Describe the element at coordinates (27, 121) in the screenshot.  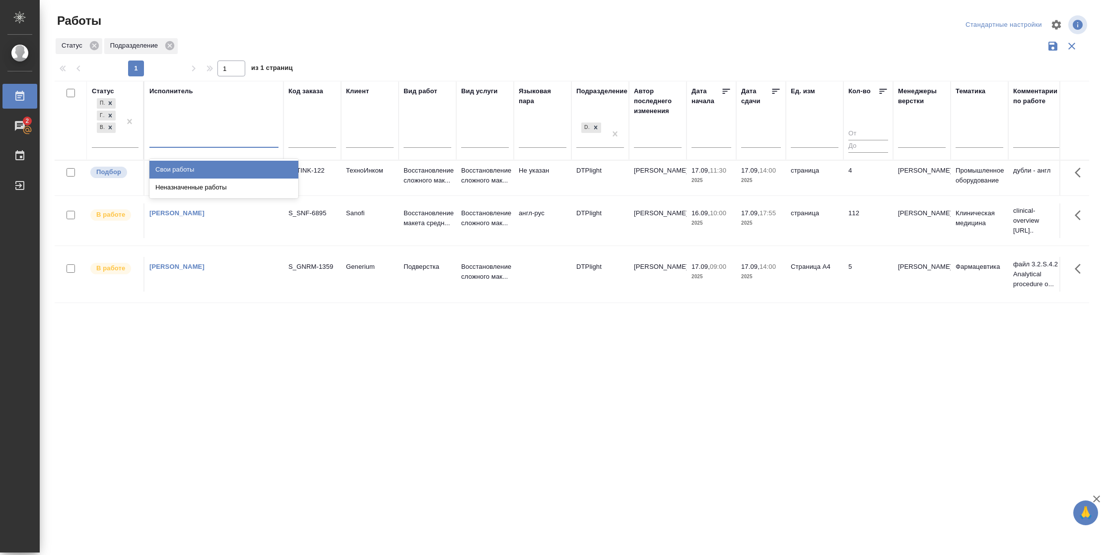
I see `span: 2` at that location.